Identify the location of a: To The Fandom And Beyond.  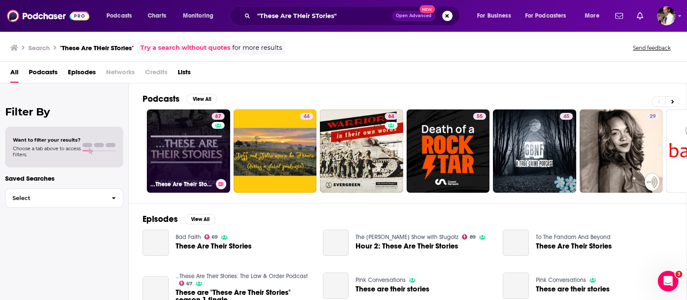
(573, 237).